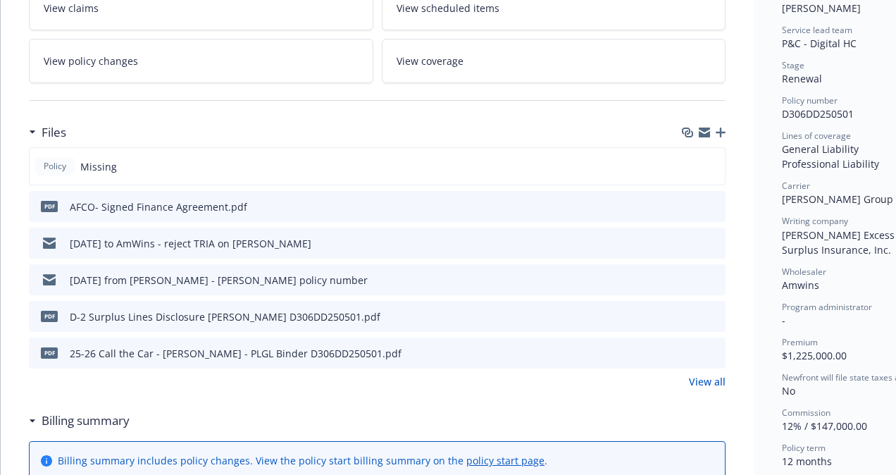 The image size is (896, 475). What do you see at coordinates (816, 135) in the screenshot?
I see `span: Lines of coverage` at bounding box center [816, 135].